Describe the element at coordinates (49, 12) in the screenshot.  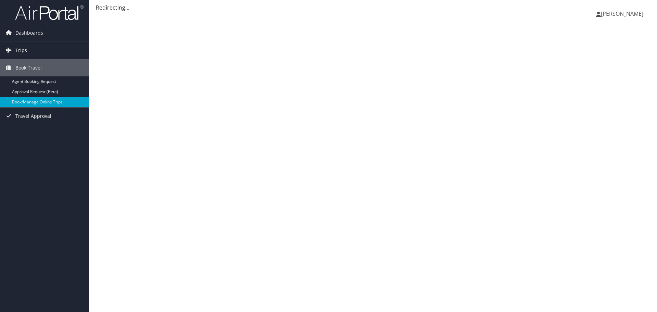
I see `img: airportal-logo.png` at that location.